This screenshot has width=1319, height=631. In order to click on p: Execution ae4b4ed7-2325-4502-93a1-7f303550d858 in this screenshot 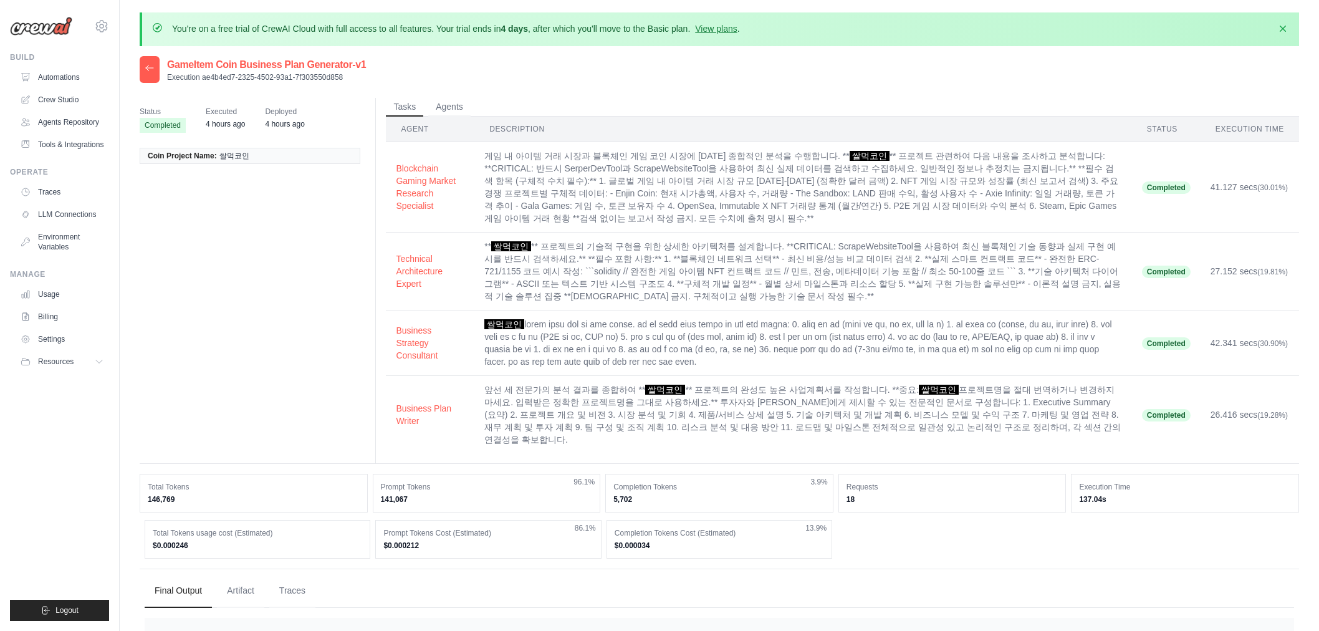, I will do `click(266, 77)`.